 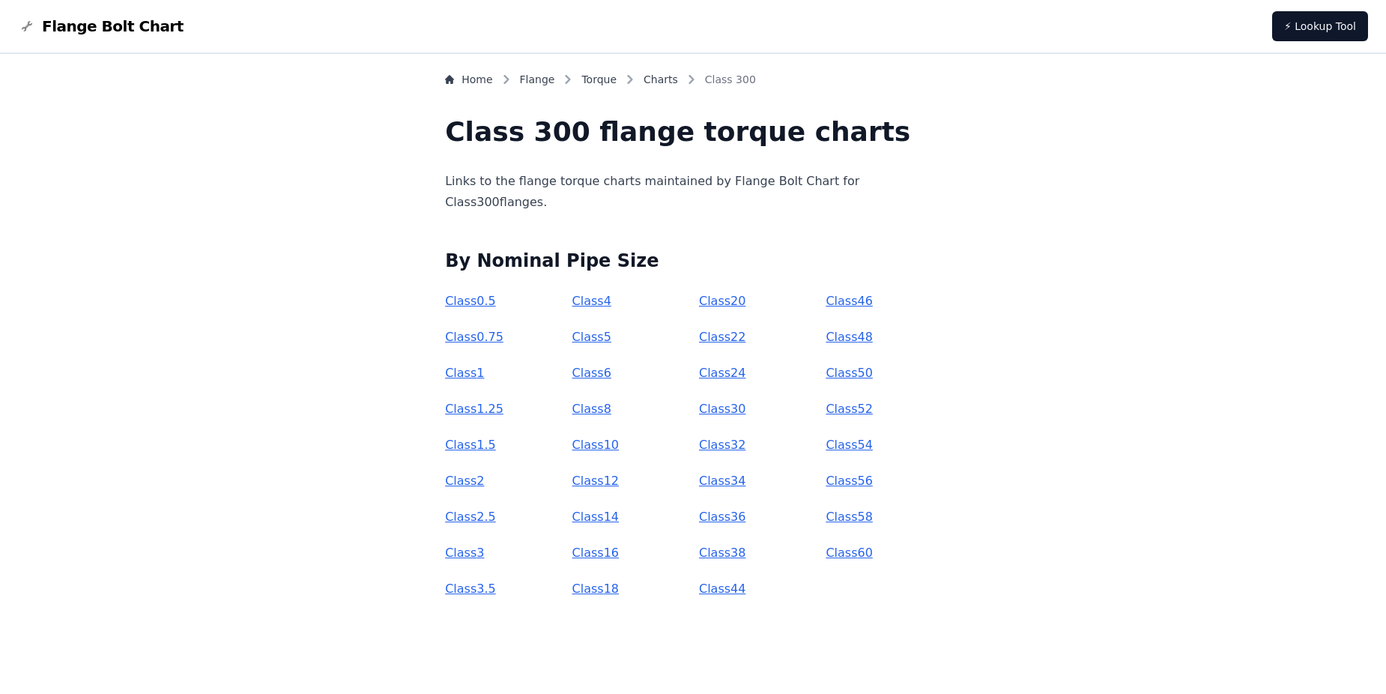 What do you see at coordinates (722, 336) in the screenshot?
I see `a: Class22` at bounding box center [722, 336].